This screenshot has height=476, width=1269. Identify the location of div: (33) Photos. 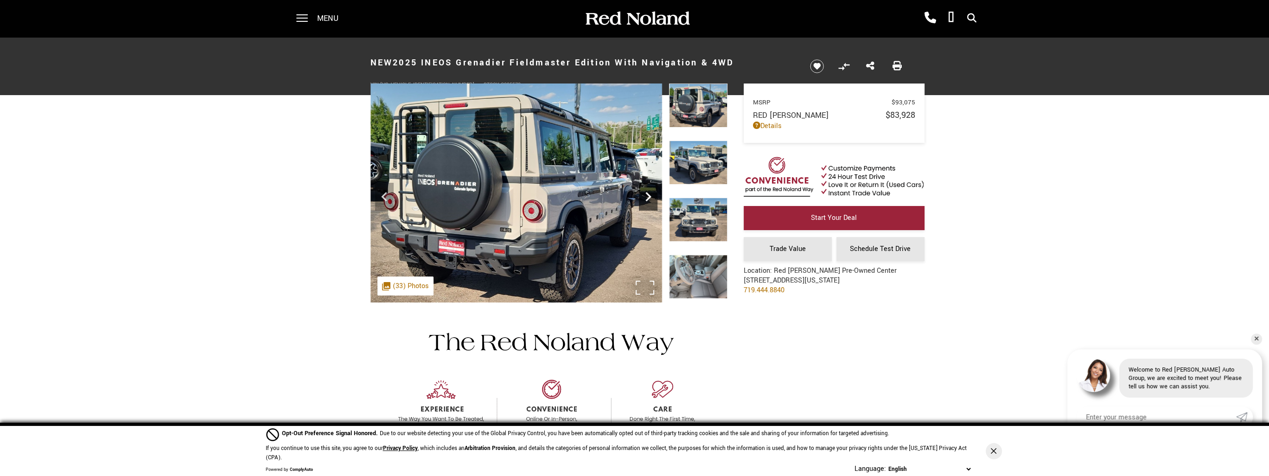
(405, 286).